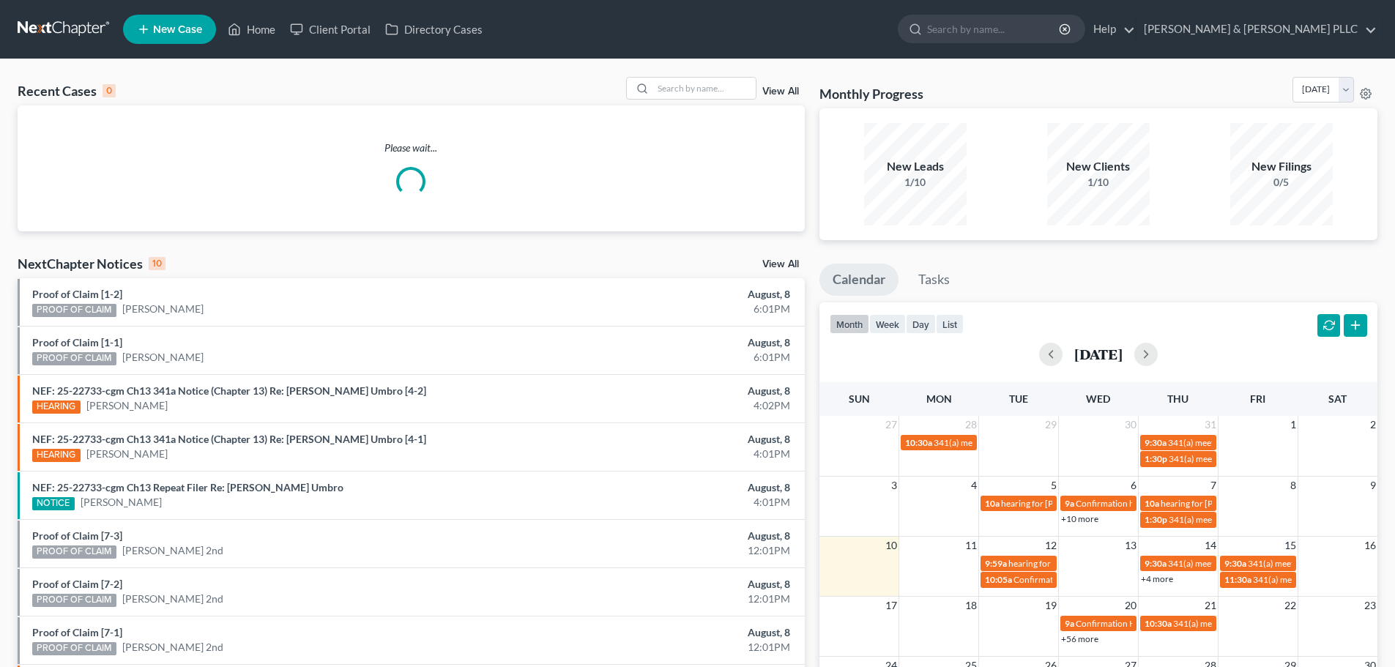 The height and width of the screenshot is (667, 1395). What do you see at coordinates (921, 324) in the screenshot?
I see `button: day` at bounding box center [921, 324].